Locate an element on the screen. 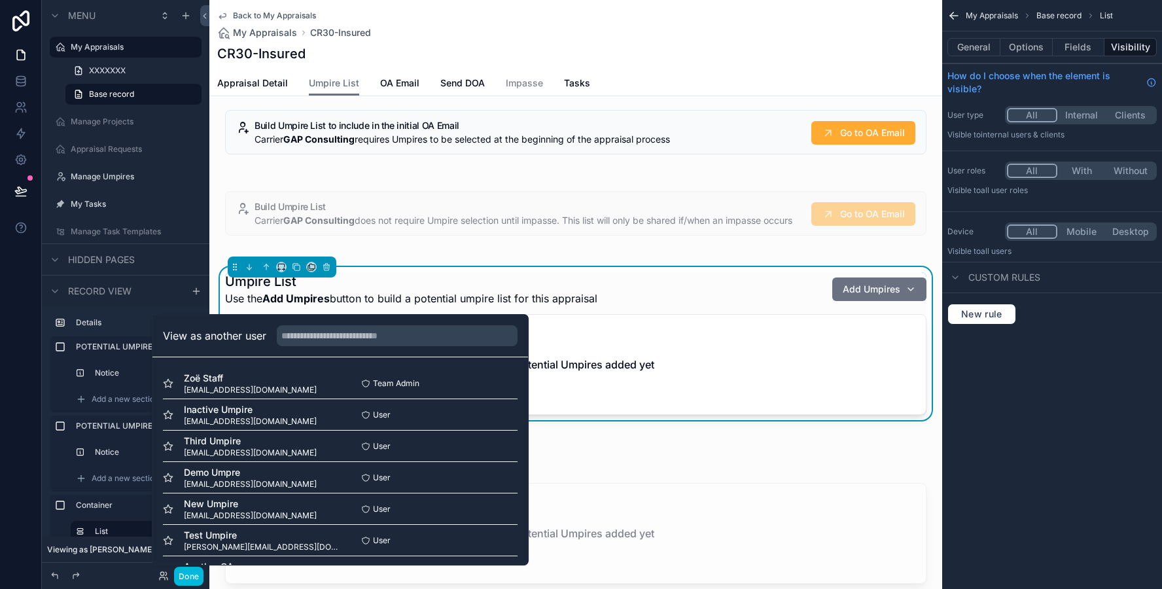 The width and height of the screenshot is (1162, 589). h2: View as another user is located at coordinates (215, 336).